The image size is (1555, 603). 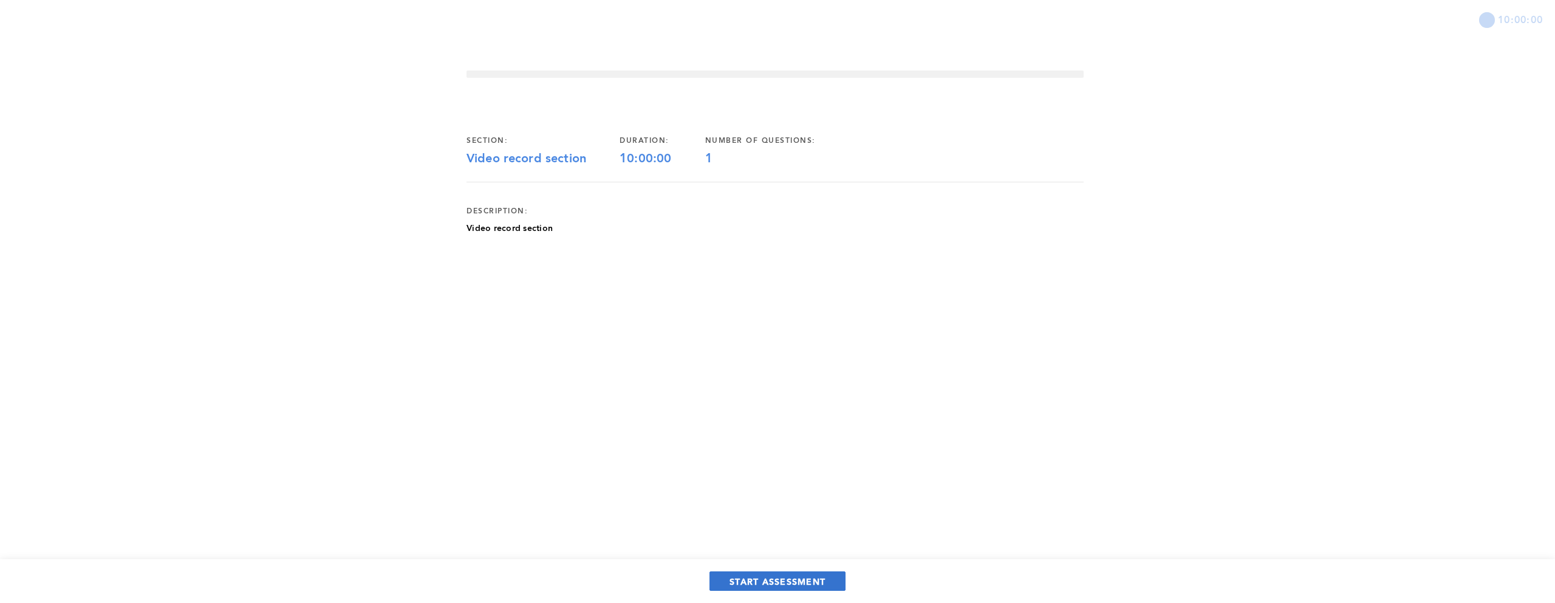 I want to click on div: duration:, so click(x=662, y=141).